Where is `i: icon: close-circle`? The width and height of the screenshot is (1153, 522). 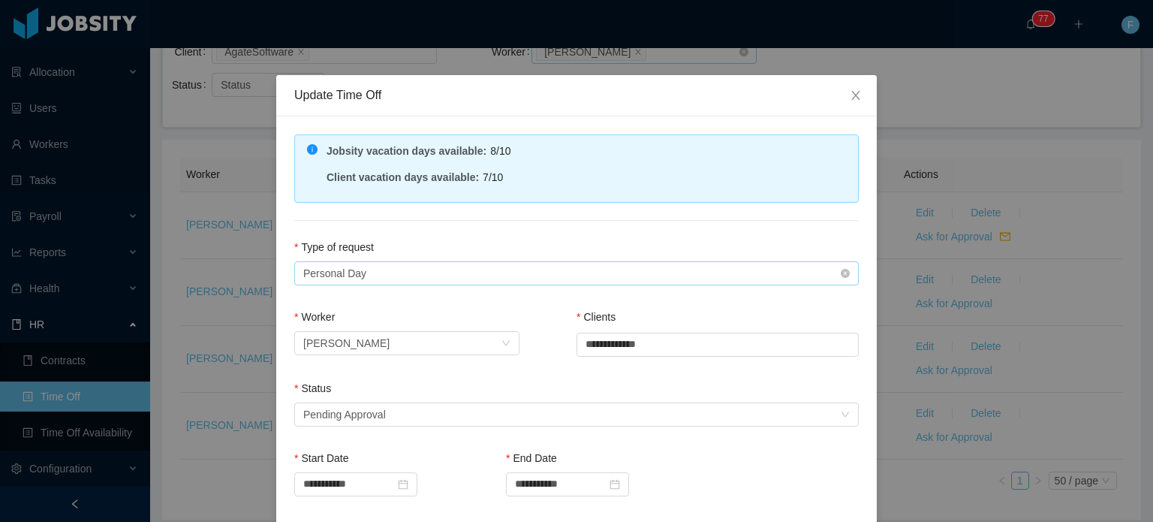
i: icon: close-circle is located at coordinates (846, 273).